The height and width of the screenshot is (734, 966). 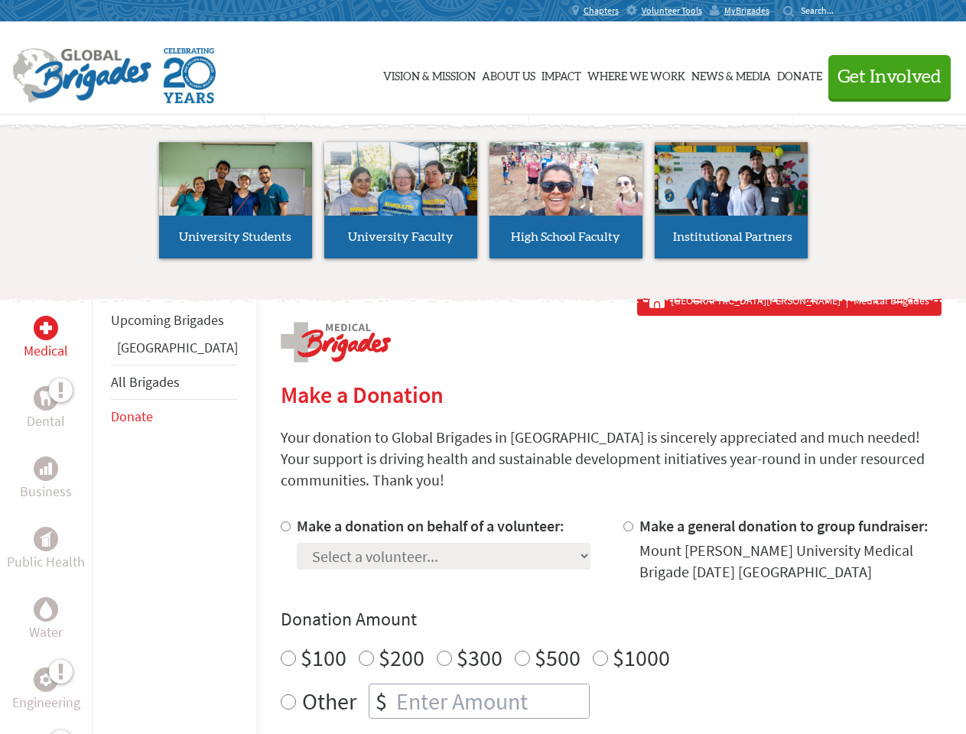 What do you see at coordinates (46, 539) in the screenshot?
I see `div: Public Health` at bounding box center [46, 539].